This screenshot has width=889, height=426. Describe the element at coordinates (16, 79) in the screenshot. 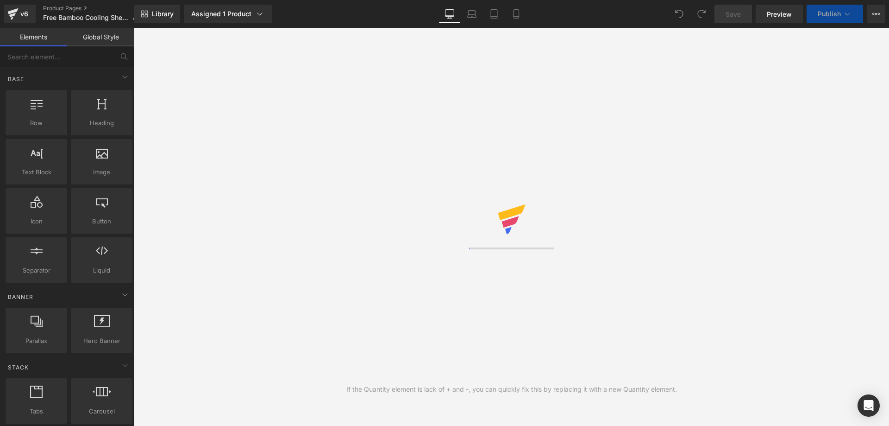

I see `span: Base` at that location.